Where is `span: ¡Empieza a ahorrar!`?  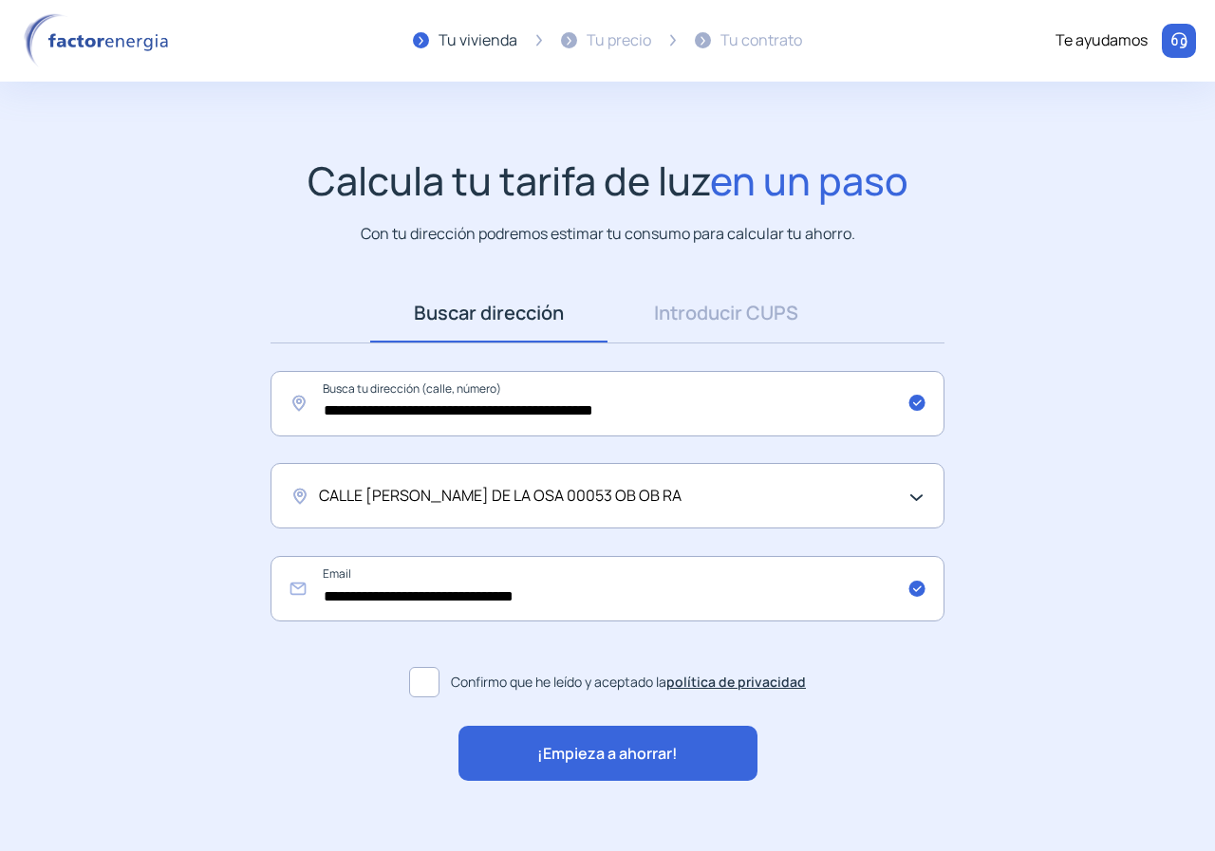 span: ¡Empieza a ahorrar! is located at coordinates (608, 755).